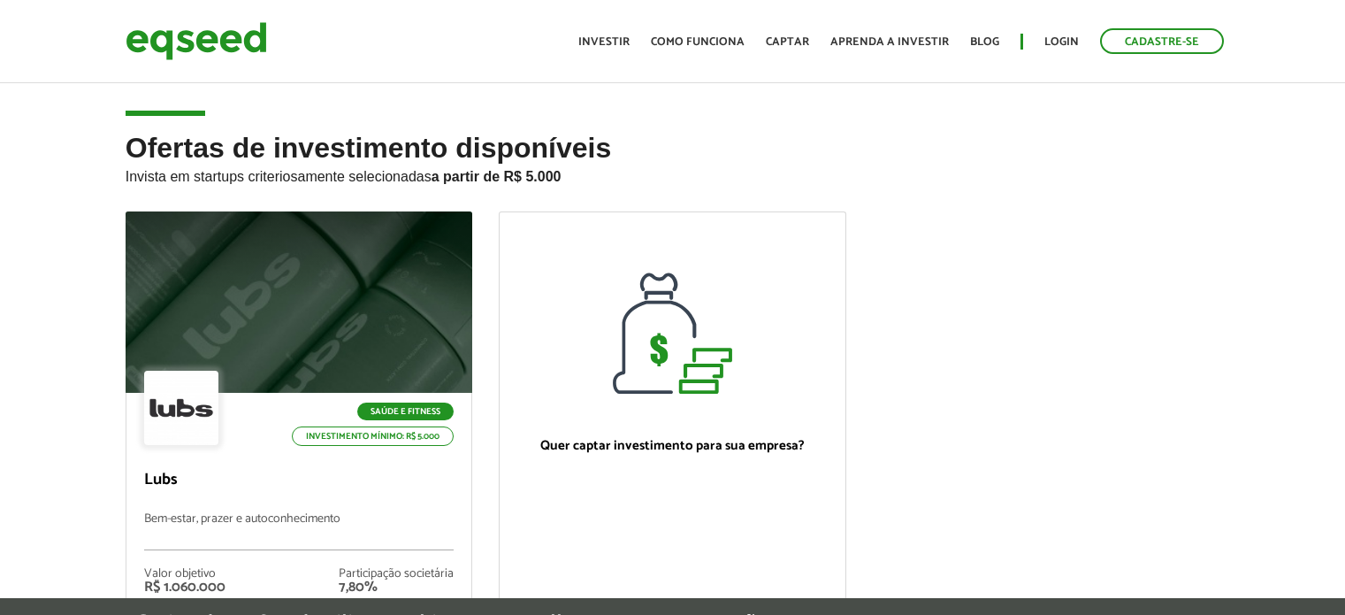 The width and height of the screenshot is (1345, 615). I want to click on div: 7,80%, so click(396, 587).